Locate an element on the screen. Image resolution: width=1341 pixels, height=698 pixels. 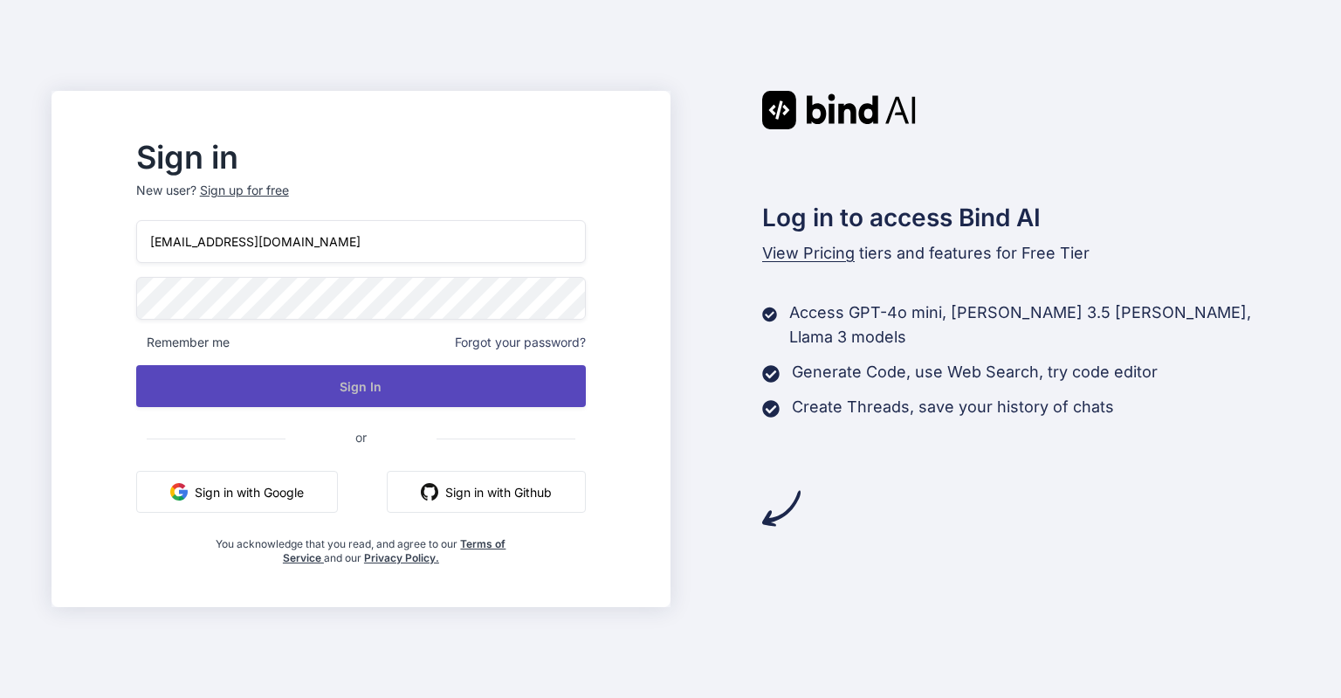
p: tiers and features for Free Tier is located at coordinates (1026, 253).